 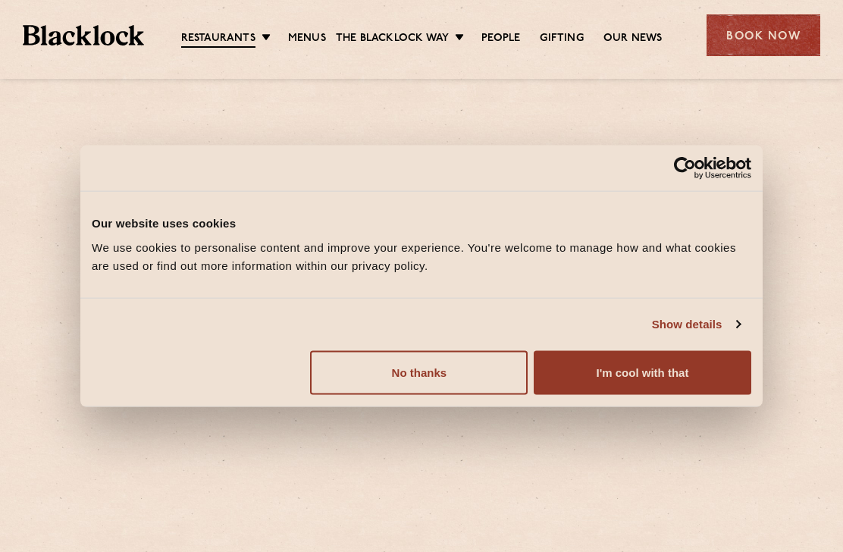 I want to click on div: Our website uses cookies, so click(x=422, y=224).